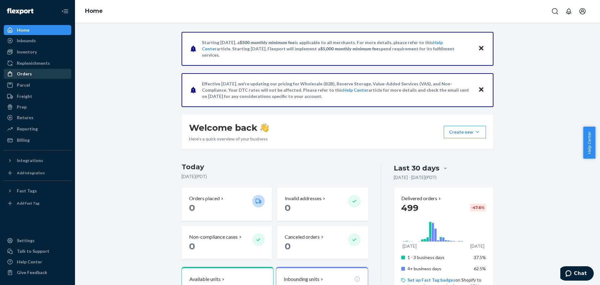 The height and width of the screenshot is (285, 600). What do you see at coordinates (410, 207) in the screenshot?
I see `span: 499` at bounding box center [410, 207].